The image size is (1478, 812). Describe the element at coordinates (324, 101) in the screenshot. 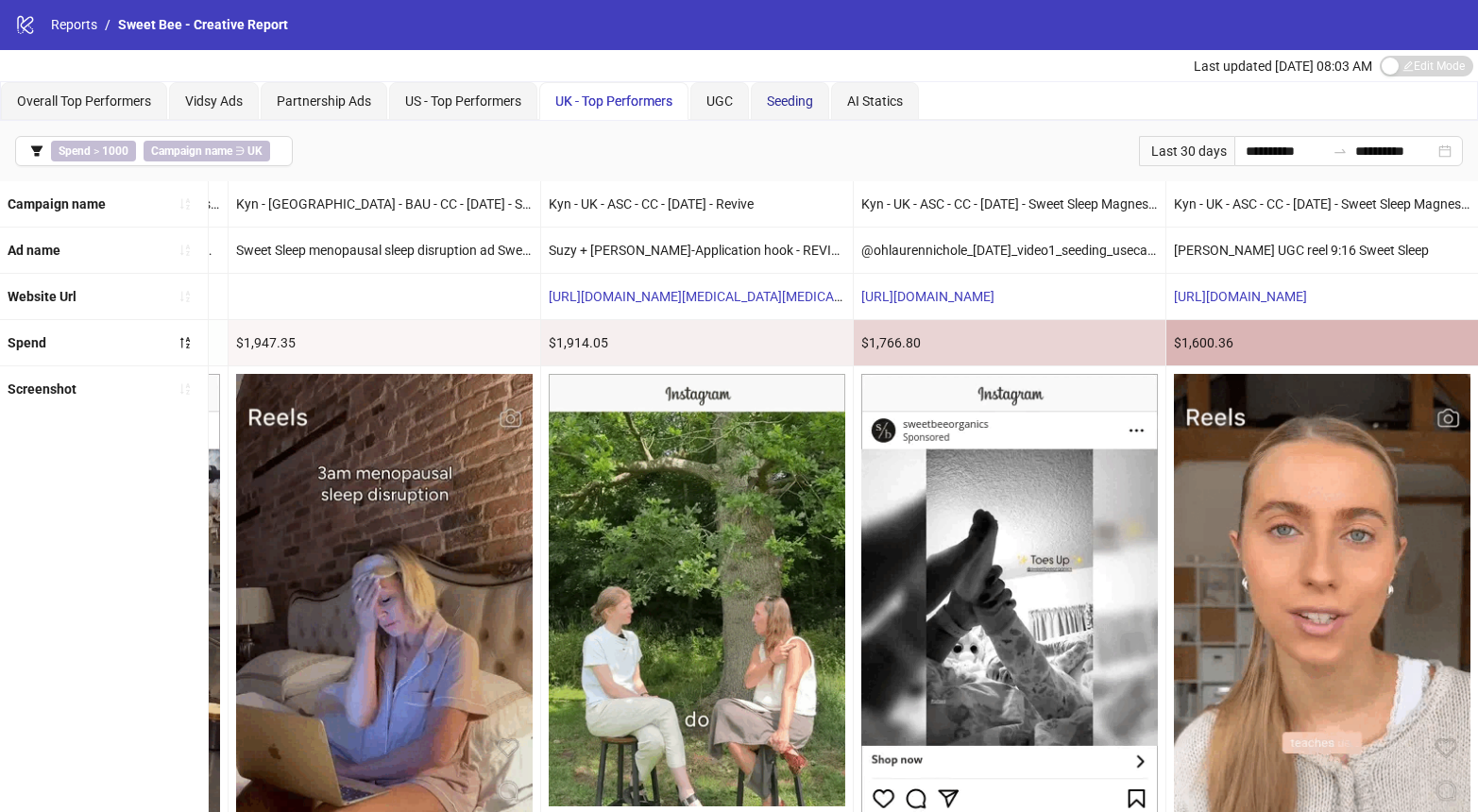

I see `span: Partnership Ads` at that location.